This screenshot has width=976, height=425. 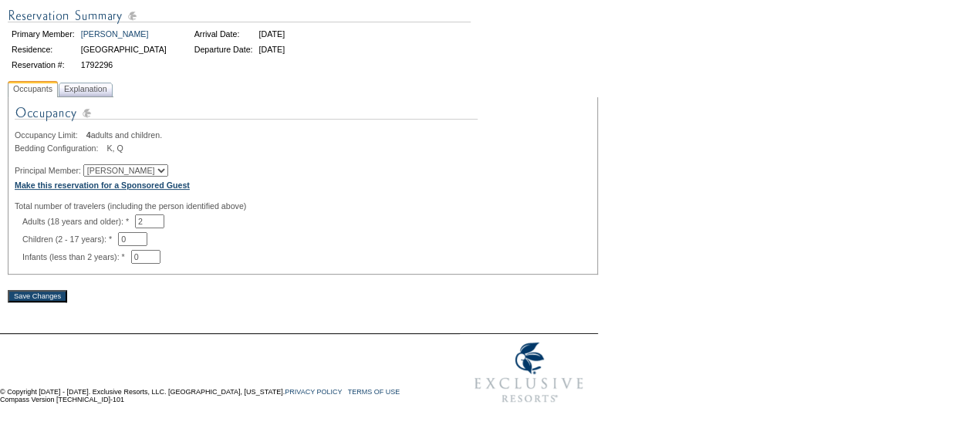 I want to click on span: Explanation, so click(x=86, y=89).